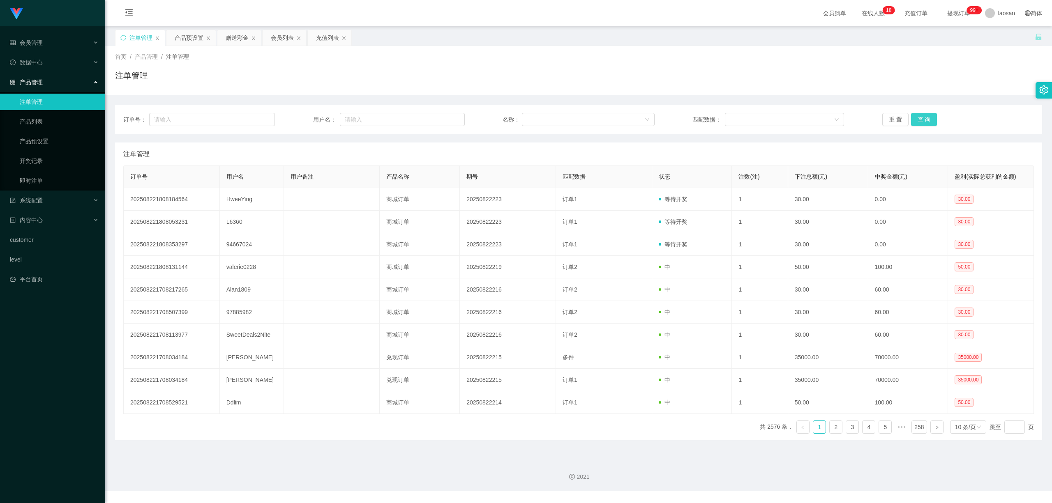 Image resolution: width=1052 pixels, height=503 pixels. I want to click on input: 请输入, so click(212, 120).